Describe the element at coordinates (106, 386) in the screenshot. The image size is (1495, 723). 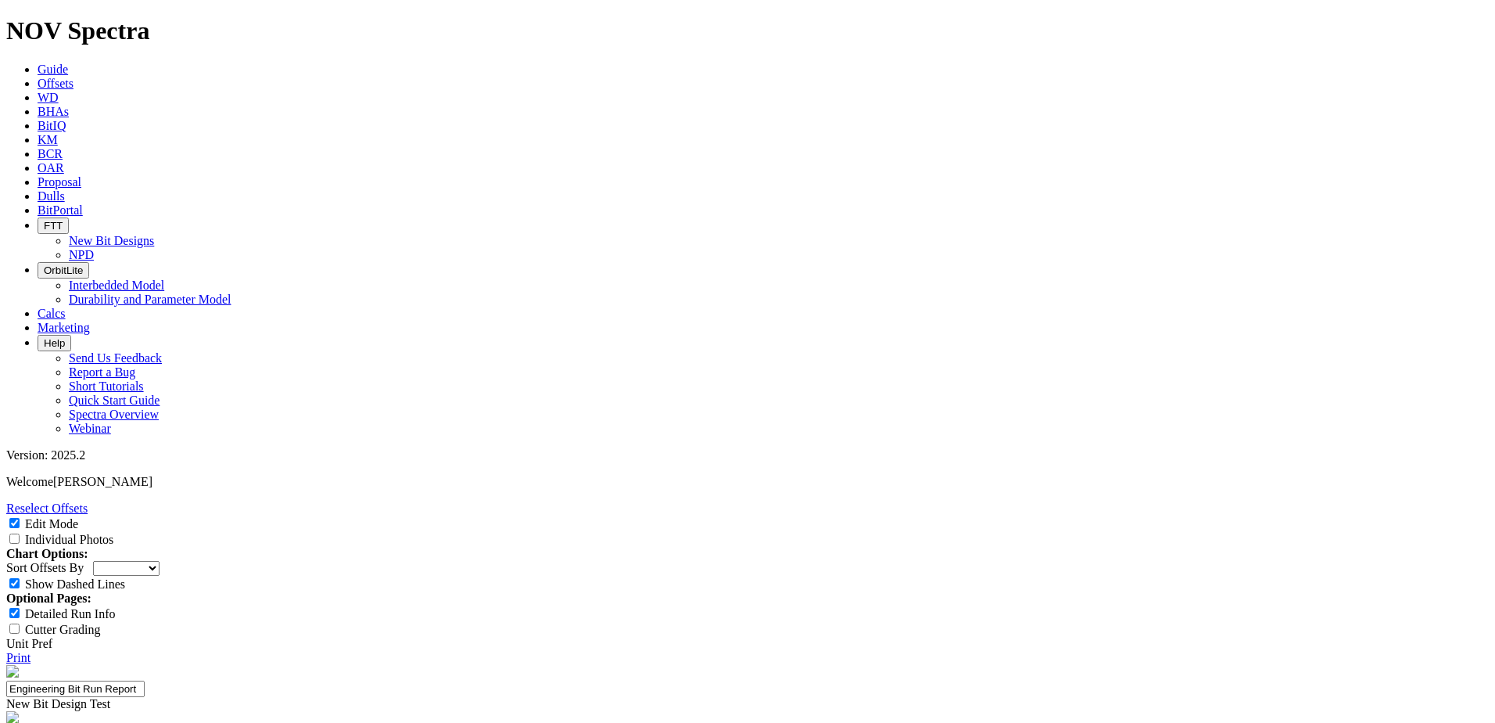
I see `a: Short Tutorials` at that location.